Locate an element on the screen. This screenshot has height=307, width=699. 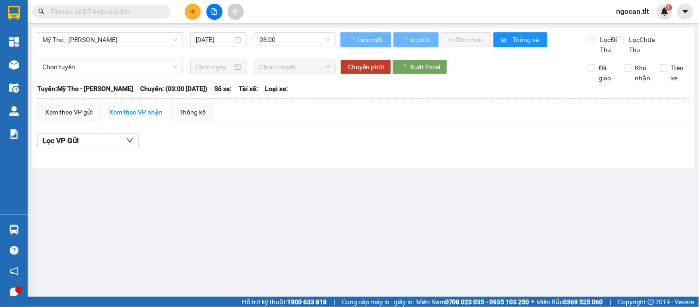
span: Thống kê is located at coordinates (527, 40).